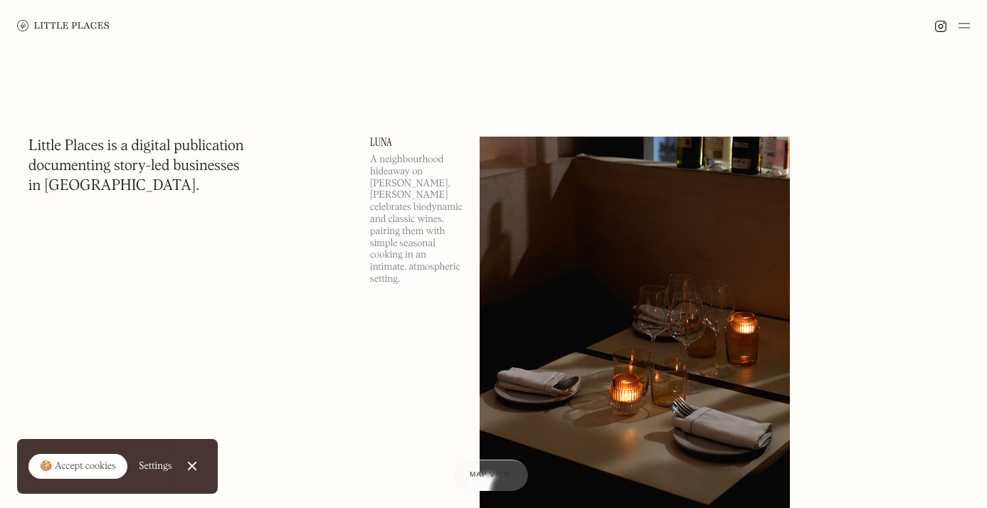 This screenshot has width=987, height=508. Describe the element at coordinates (192, 466) in the screenshot. I see `a: Close Cookie Popup` at that location.